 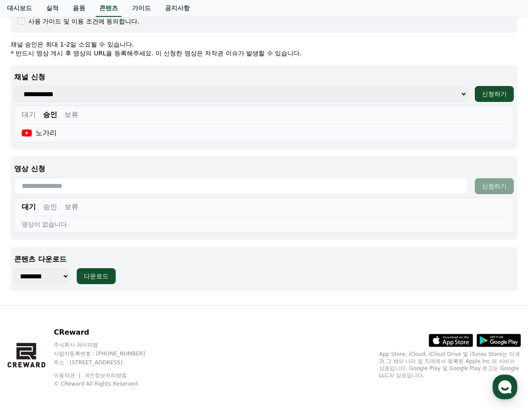 What do you see at coordinates (39, 133) in the screenshot?
I see `div: 노가리` at bounding box center [39, 133].